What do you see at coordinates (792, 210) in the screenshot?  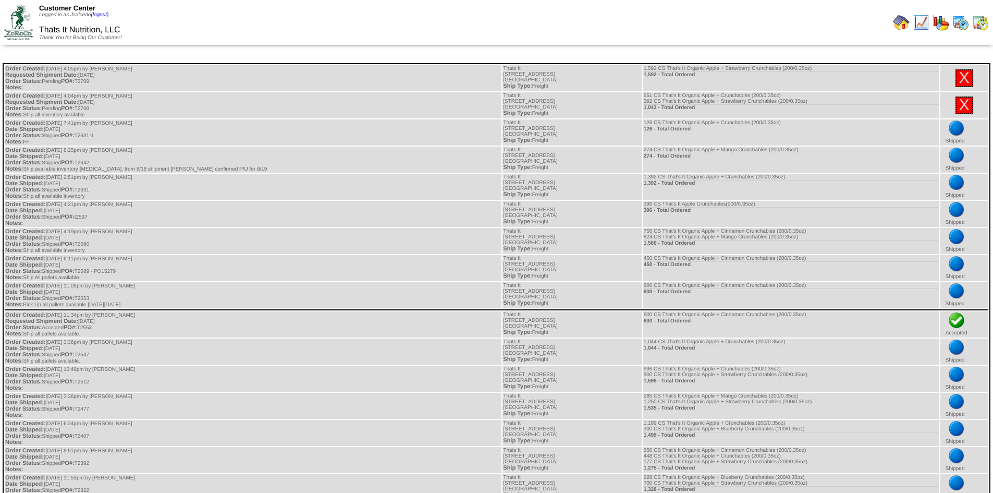 I see `div: 396 - Total Ordered` at bounding box center [792, 210].